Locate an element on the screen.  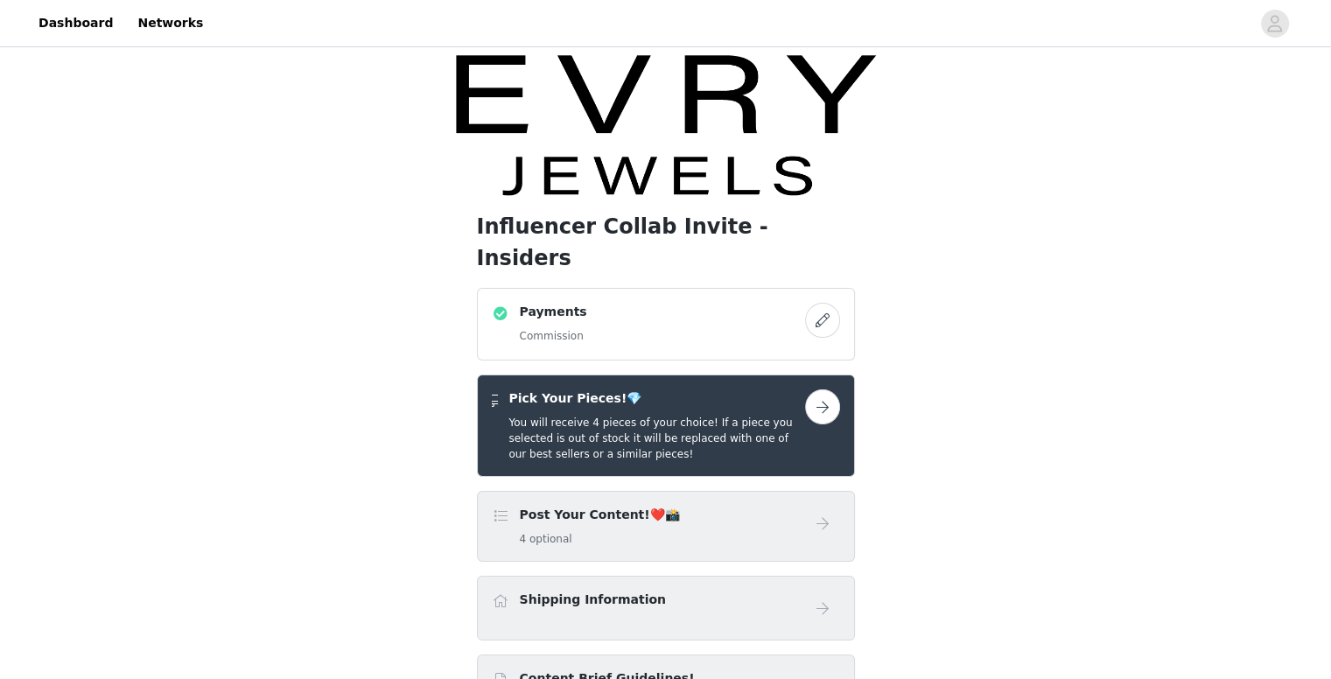
h5: Commission is located at coordinates (553, 336).